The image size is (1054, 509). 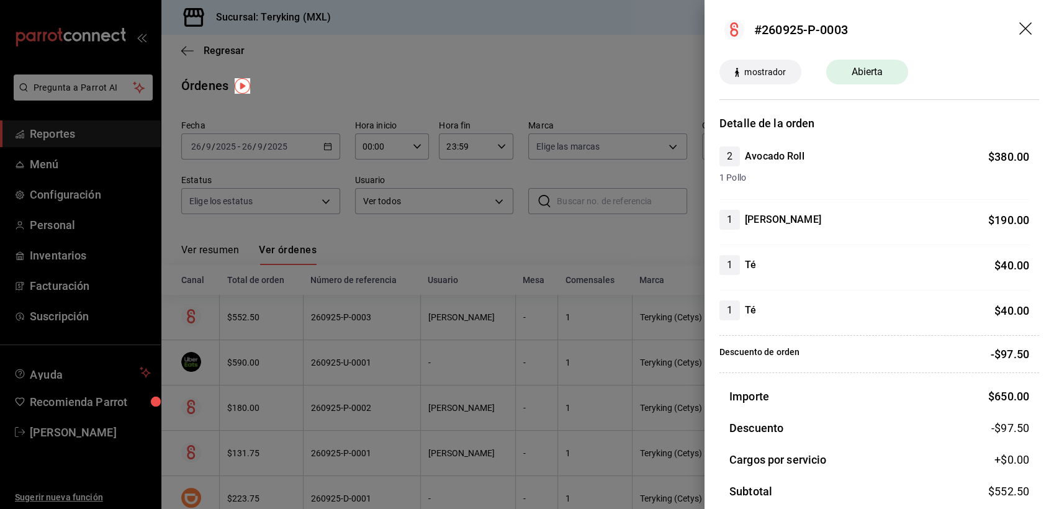 What do you see at coordinates (756, 428) in the screenshot?
I see `h3: Descuento` at bounding box center [756, 428].